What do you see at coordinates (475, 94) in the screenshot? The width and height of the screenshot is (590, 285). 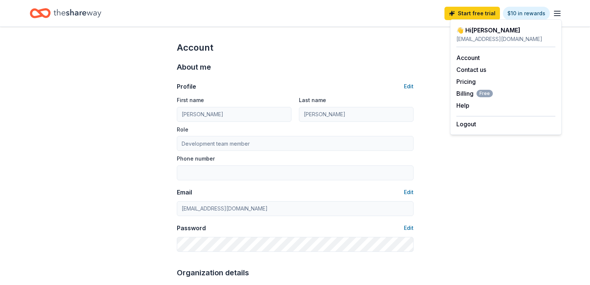 I see `span: Billing` at bounding box center [475, 94].